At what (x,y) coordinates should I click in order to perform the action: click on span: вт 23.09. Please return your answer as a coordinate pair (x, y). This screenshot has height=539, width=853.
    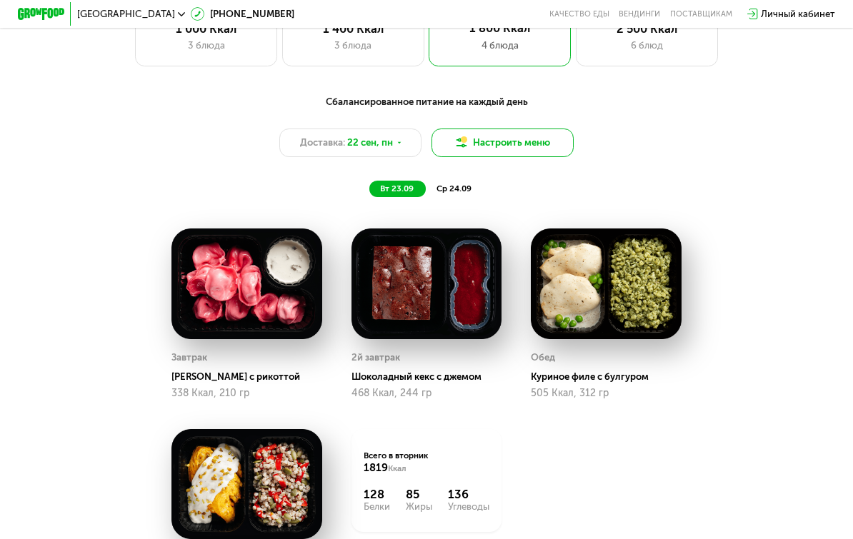
    Looking at the image, I should click on (397, 189).